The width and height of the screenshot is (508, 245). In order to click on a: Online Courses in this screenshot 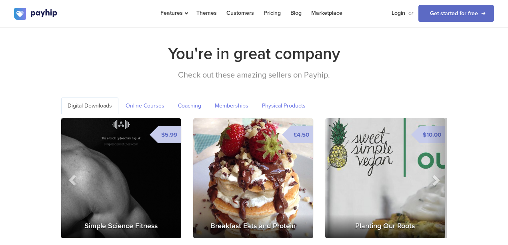, I will do `click(145, 106)`.